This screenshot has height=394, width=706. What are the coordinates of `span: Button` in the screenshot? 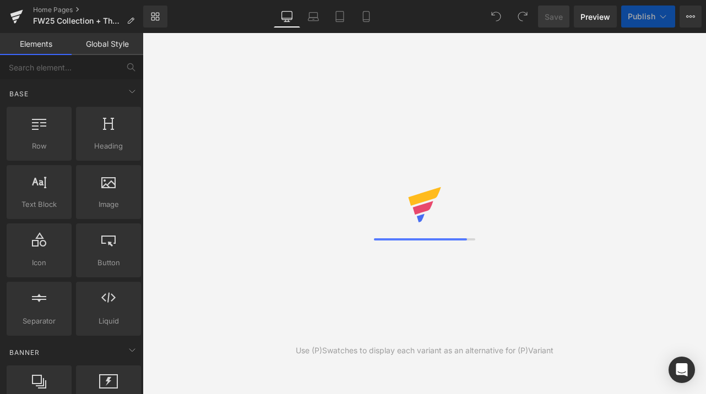 It's located at (109, 263).